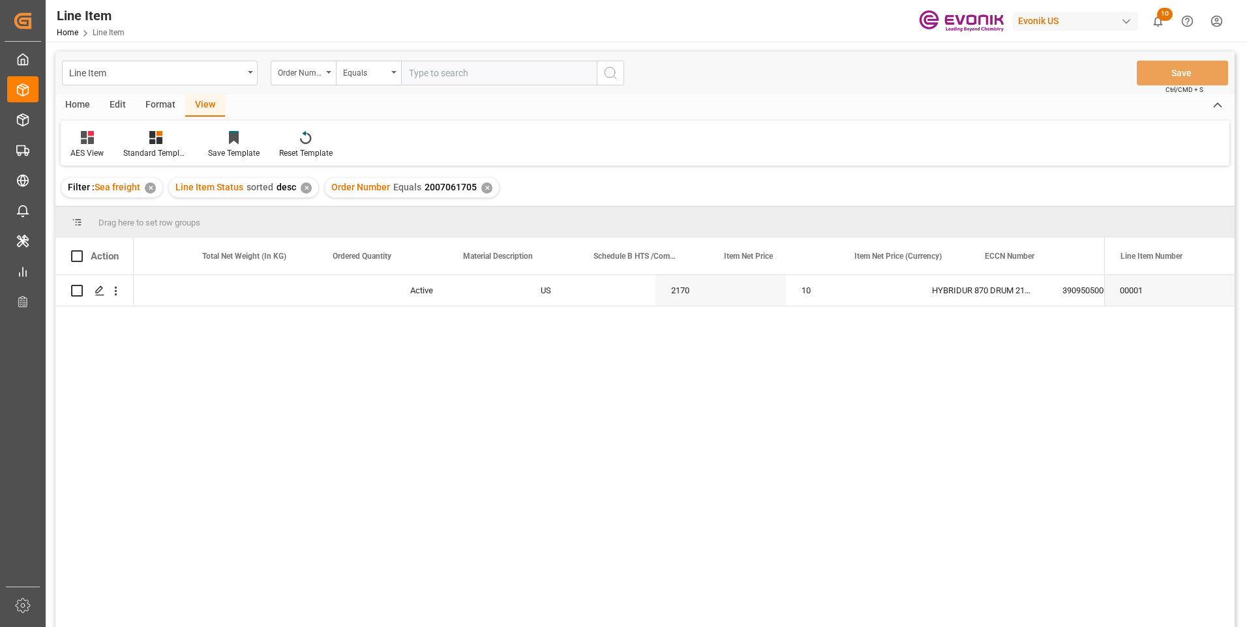  What do you see at coordinates (748, 256) in the screenshot?
I see `span: Item Net Price` at bounding box center [748, 256].